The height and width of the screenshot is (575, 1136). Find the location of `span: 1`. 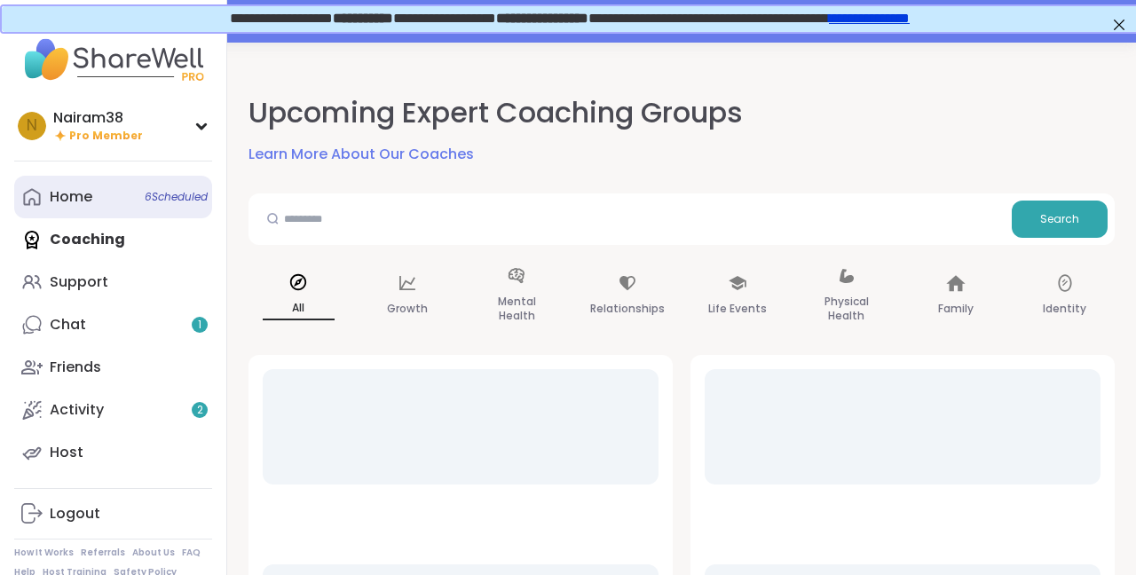

span: 1 is located at coordinates (200, 325).